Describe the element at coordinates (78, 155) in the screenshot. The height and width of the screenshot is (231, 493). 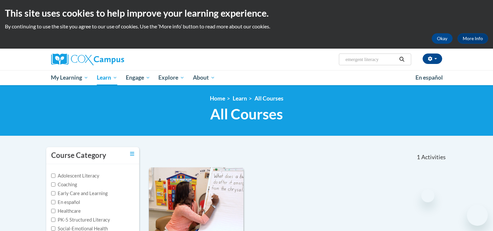
I see `h3: Course Category` at that location.